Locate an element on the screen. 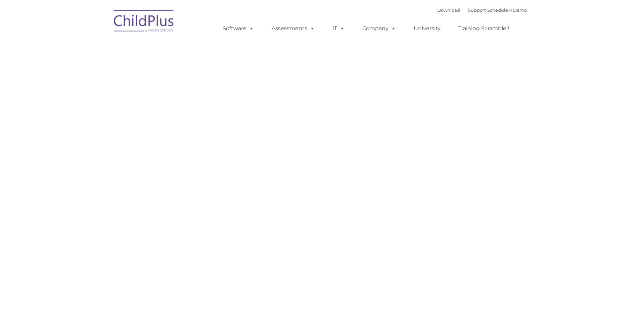 The height and width of the screenshot is (310, 637). a: Assessments is located at coordinates (293, 29).